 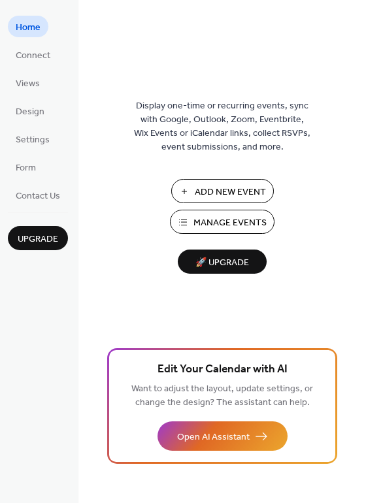 I want to click on span: 🚀 Upgrade, so click(x=222, y=263).